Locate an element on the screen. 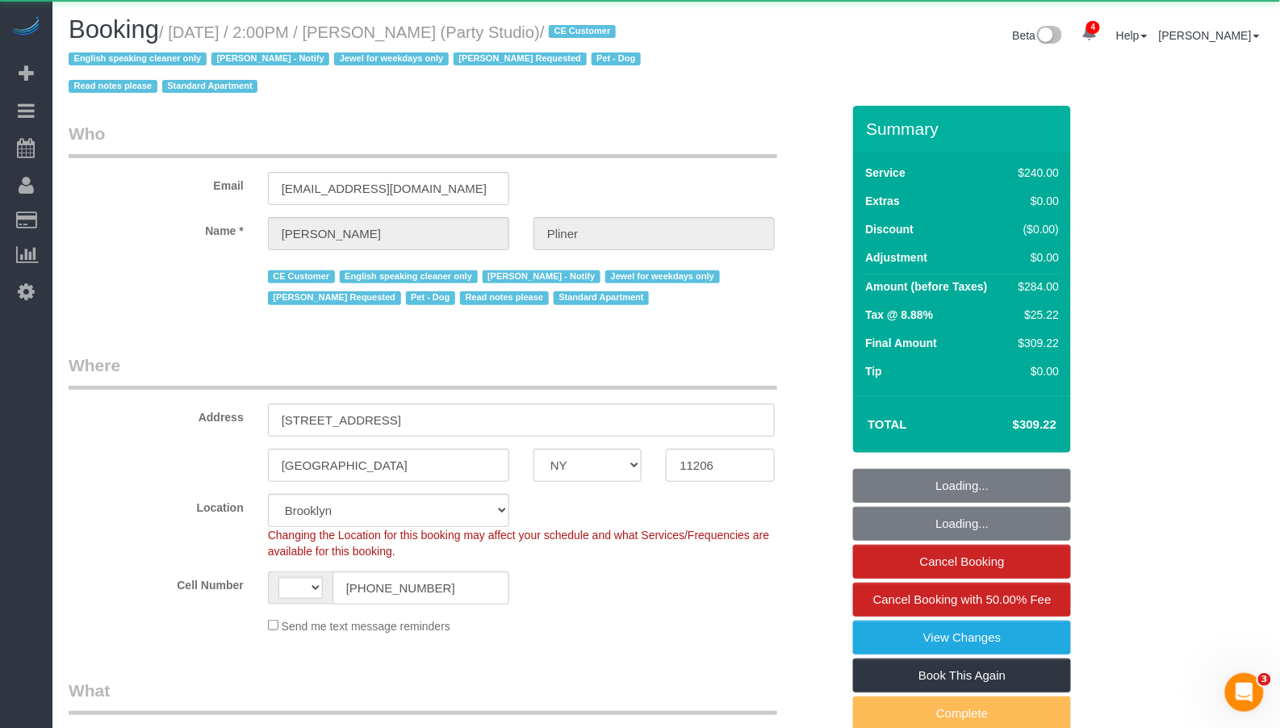 The height and width of the screenshot is (728, 1280). span: Changing the Location for this booking may affect your schedule and what Services/Frequencies are... is located at coordinates (519, 543).